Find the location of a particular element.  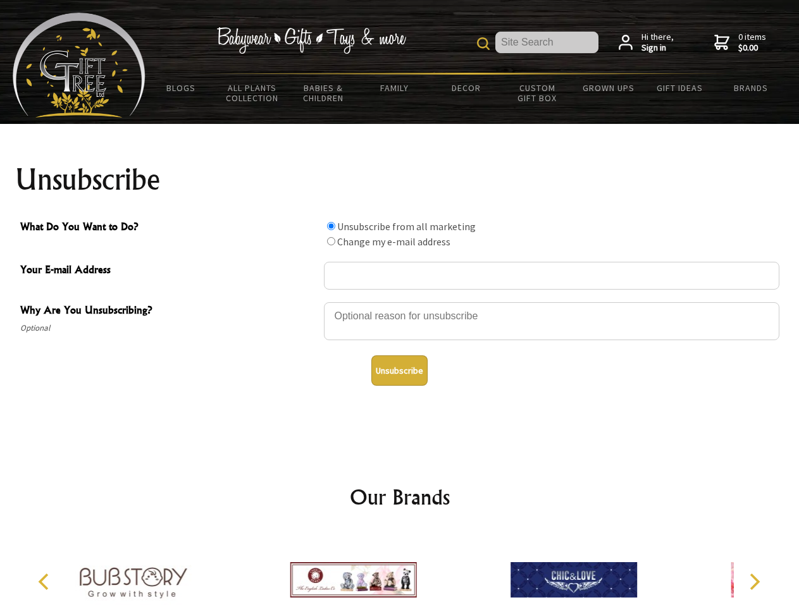

span: 0 items is located at coordinates (752, 42).